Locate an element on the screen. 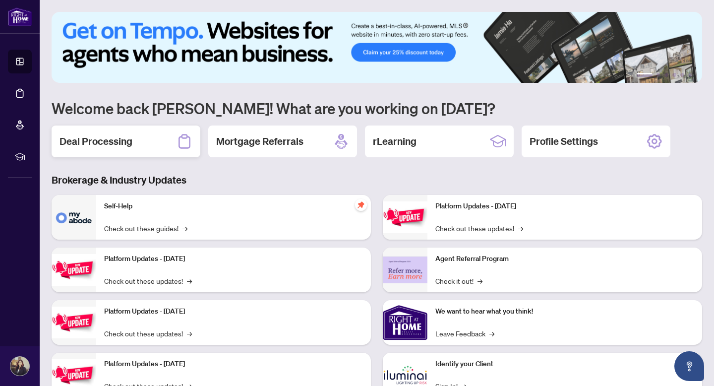 This screenshot has height=386, width=714. img: Slide 0 is located at coordinates (377, 47).